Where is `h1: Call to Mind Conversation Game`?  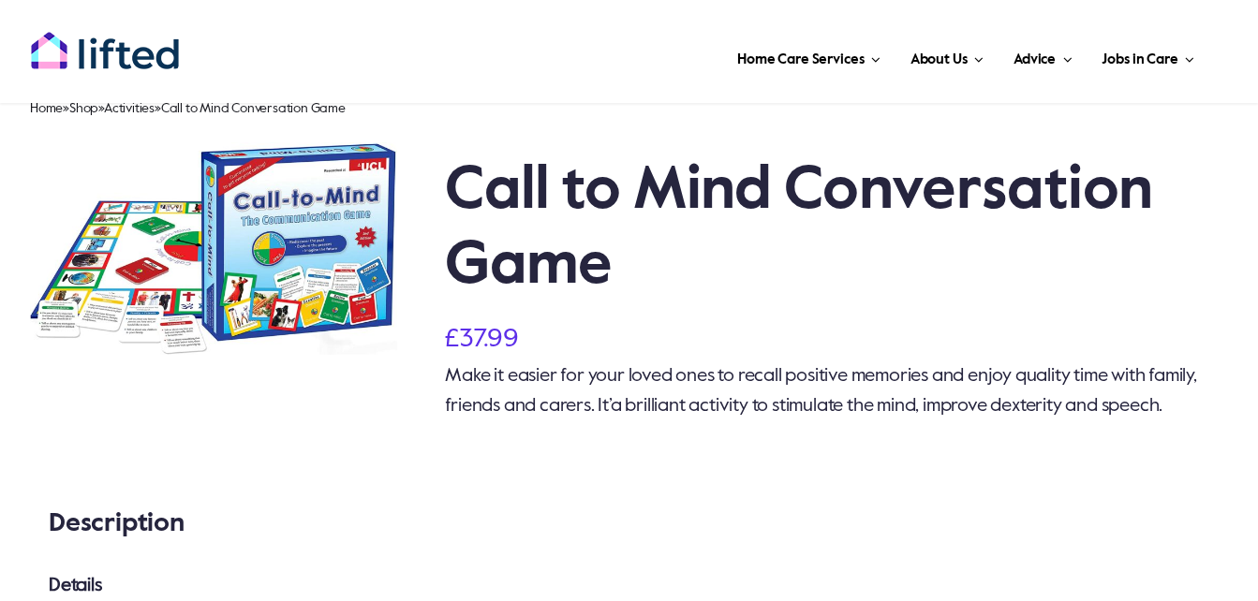 h1: Call to Mind Conversation Game is located at coordinates (836, 228).